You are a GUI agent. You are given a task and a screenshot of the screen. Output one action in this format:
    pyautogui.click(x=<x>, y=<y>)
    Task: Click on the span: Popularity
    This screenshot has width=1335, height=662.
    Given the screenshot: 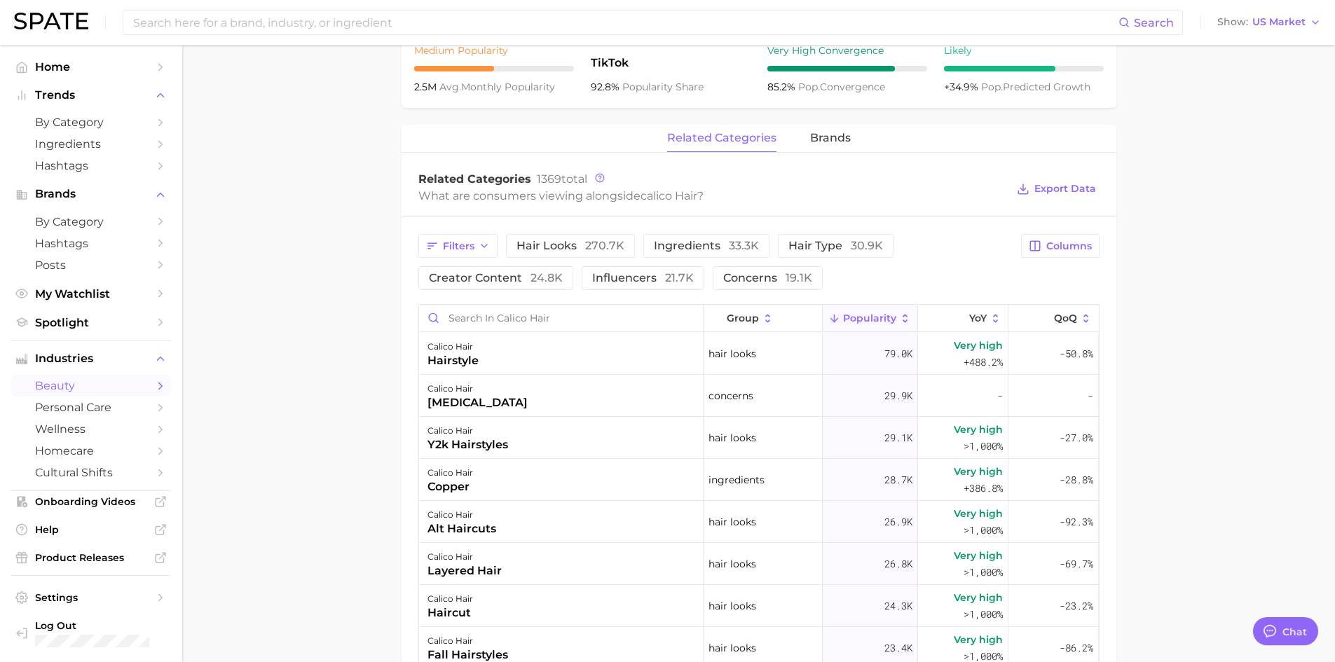 What is the action you would take?
    pyautogui.click(x=869, y=318)
    